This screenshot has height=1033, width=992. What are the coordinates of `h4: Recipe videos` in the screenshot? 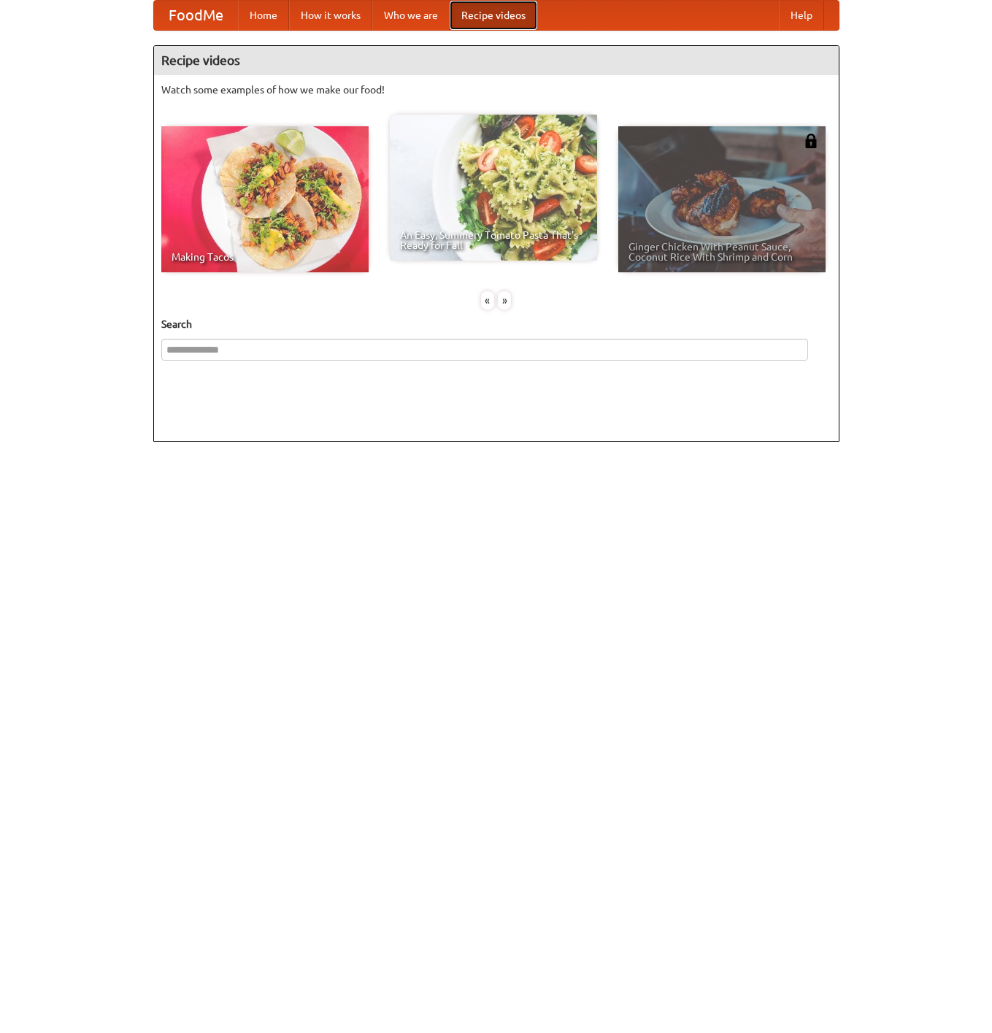 It's located at (497, 61).